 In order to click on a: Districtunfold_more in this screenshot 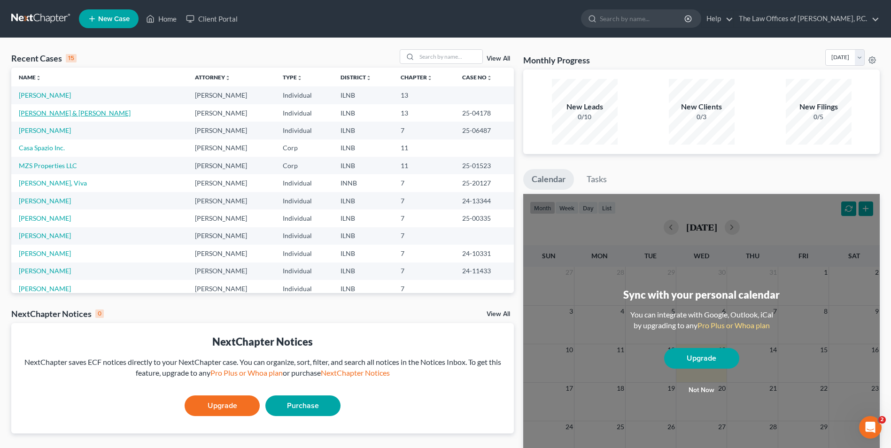, I will do `click(356, 77)`.